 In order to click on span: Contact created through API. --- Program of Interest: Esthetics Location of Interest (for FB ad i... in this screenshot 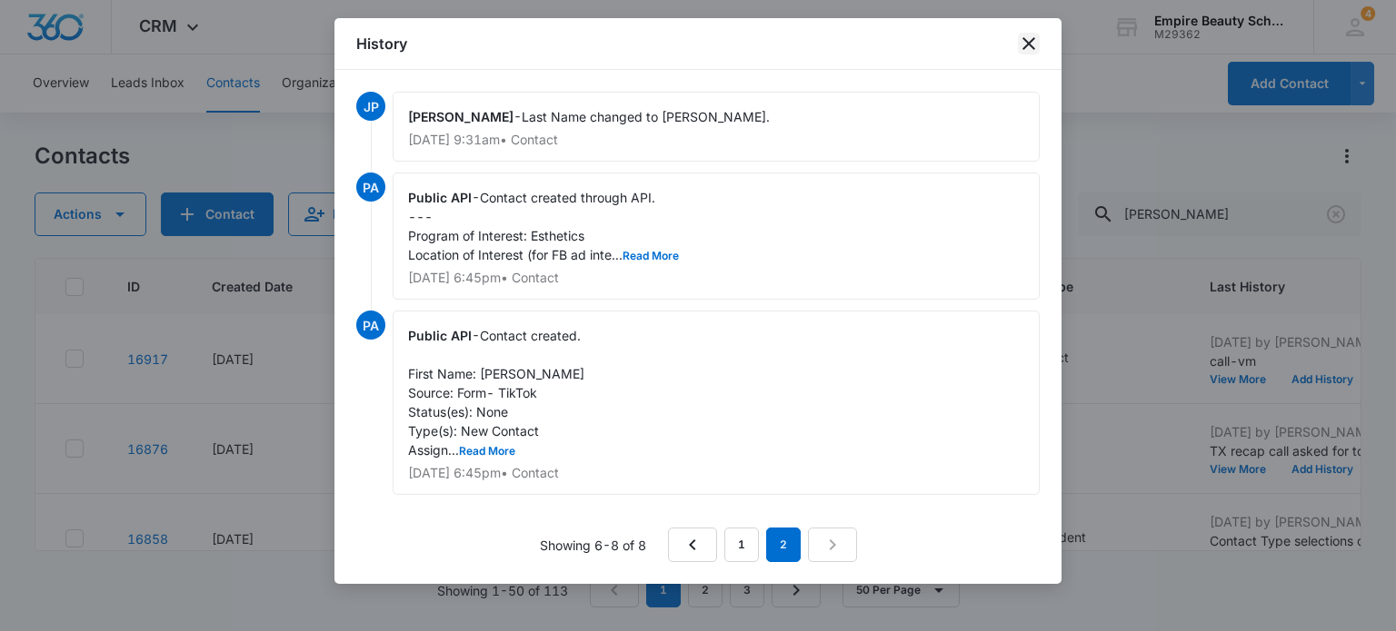, I will do `click(543, 226)`.